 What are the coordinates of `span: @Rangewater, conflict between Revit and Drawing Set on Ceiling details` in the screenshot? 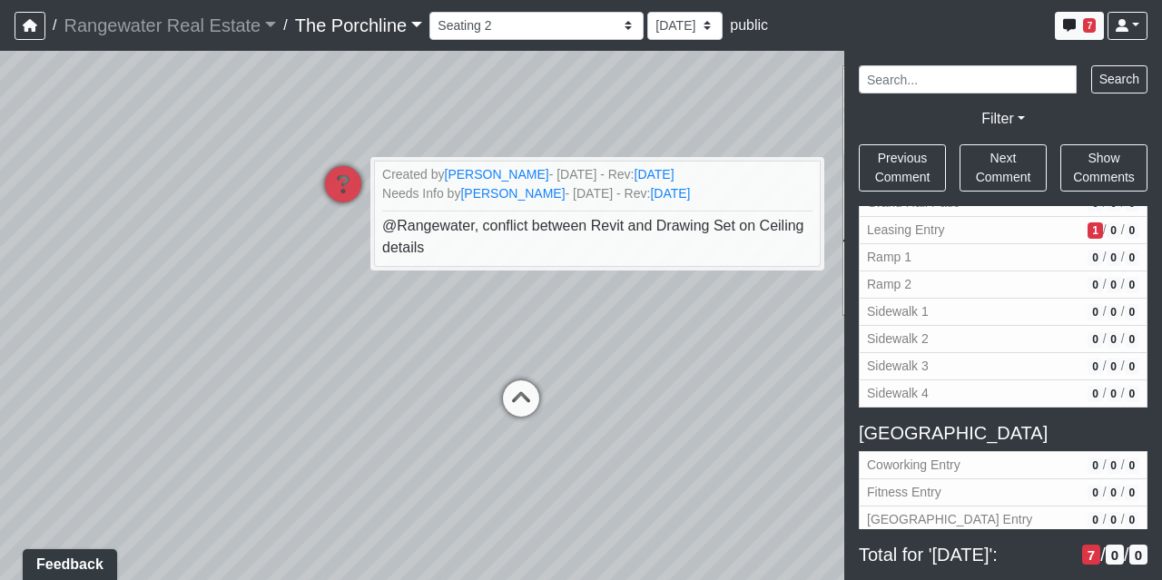 It's located at (594, 236).